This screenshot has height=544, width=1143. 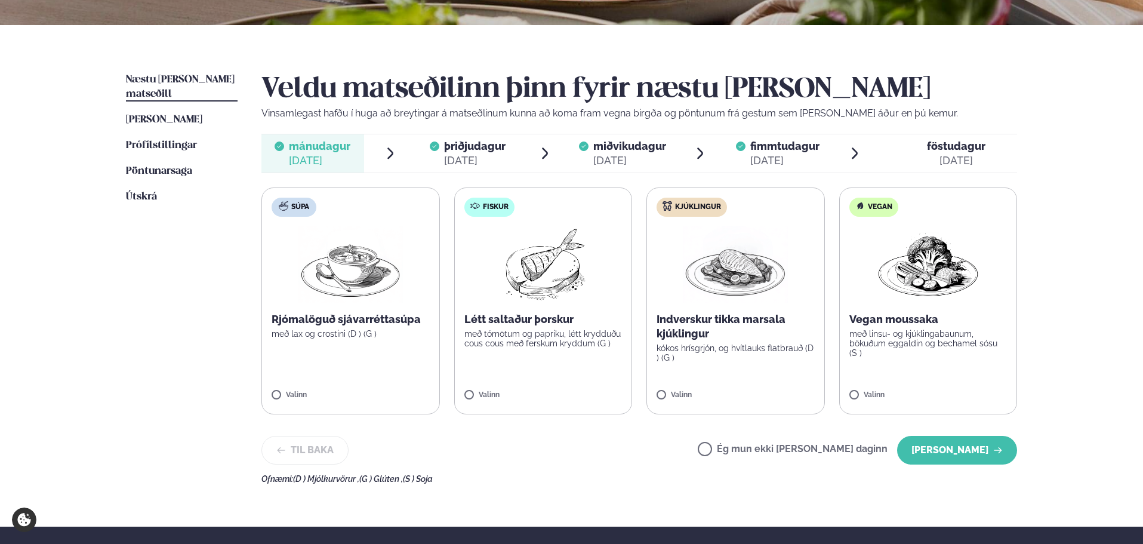 I want to click on img: Vegan.svg, so click(x=860, y=206).